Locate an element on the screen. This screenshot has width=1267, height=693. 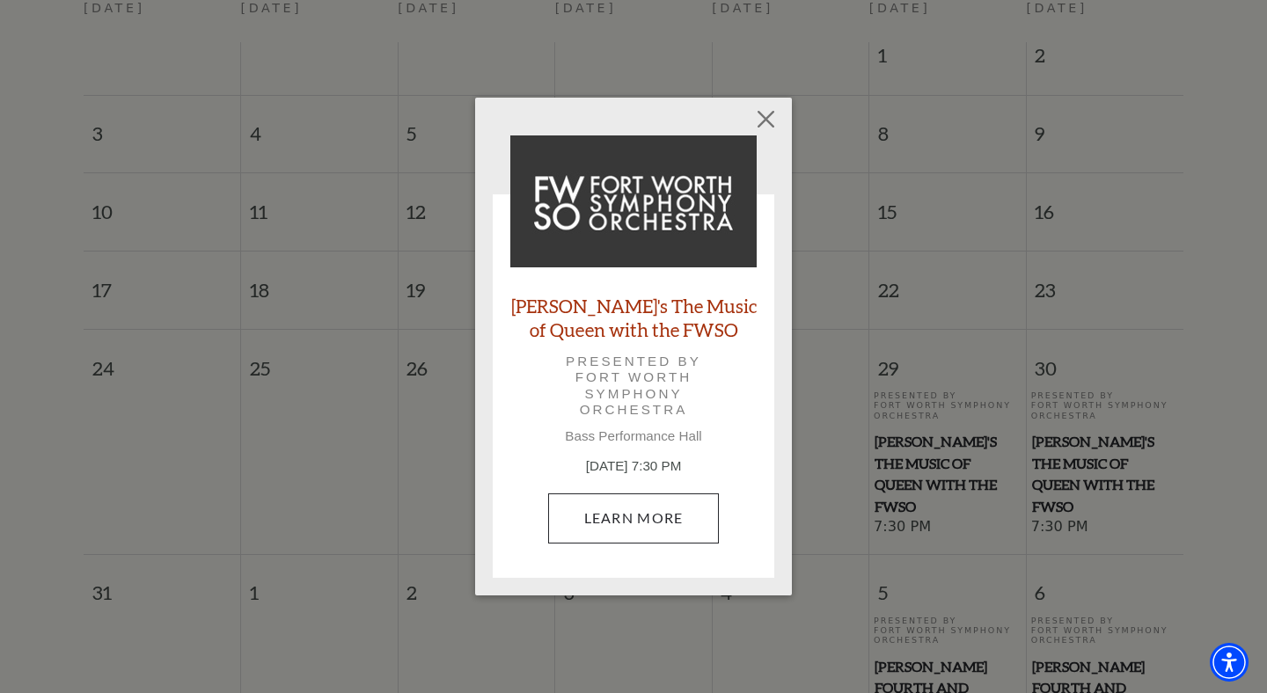
div: Accessibility Menu is located at coordinates (1229, 662).